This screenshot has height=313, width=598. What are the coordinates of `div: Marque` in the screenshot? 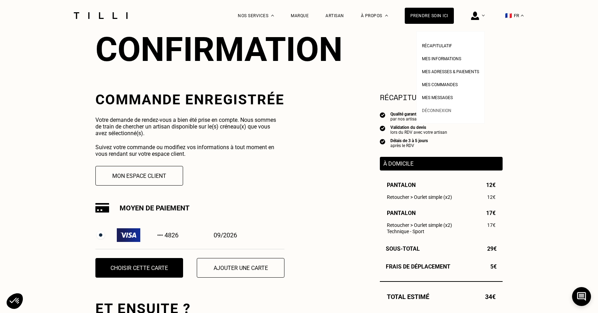 It's located at (299, 16).